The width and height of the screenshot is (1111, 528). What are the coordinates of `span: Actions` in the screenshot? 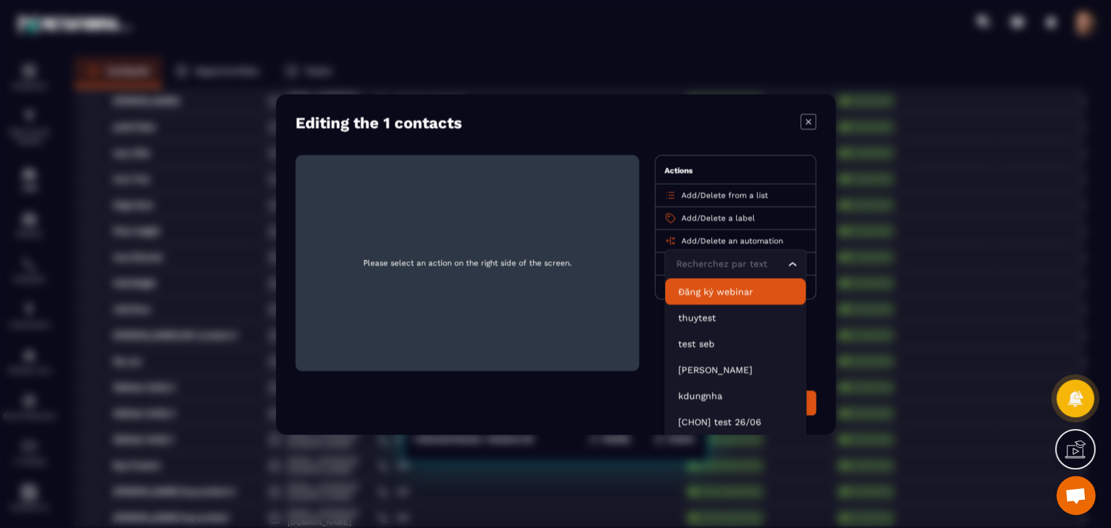 It's located at (678, 170).